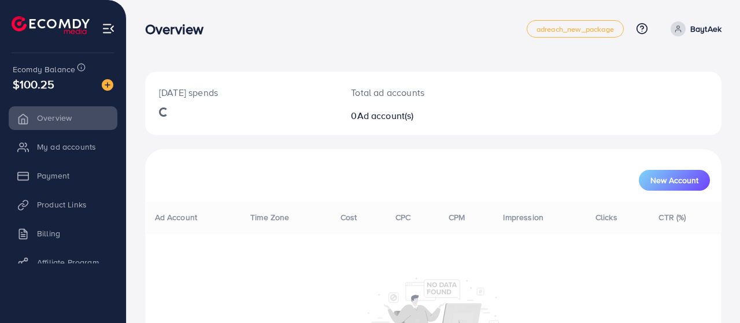 The height and width of the screenshot is (323, 740). Describe the element at coordinates (44, 69) in the screenshot. I see `span: Ecomdy Balance` at that location.